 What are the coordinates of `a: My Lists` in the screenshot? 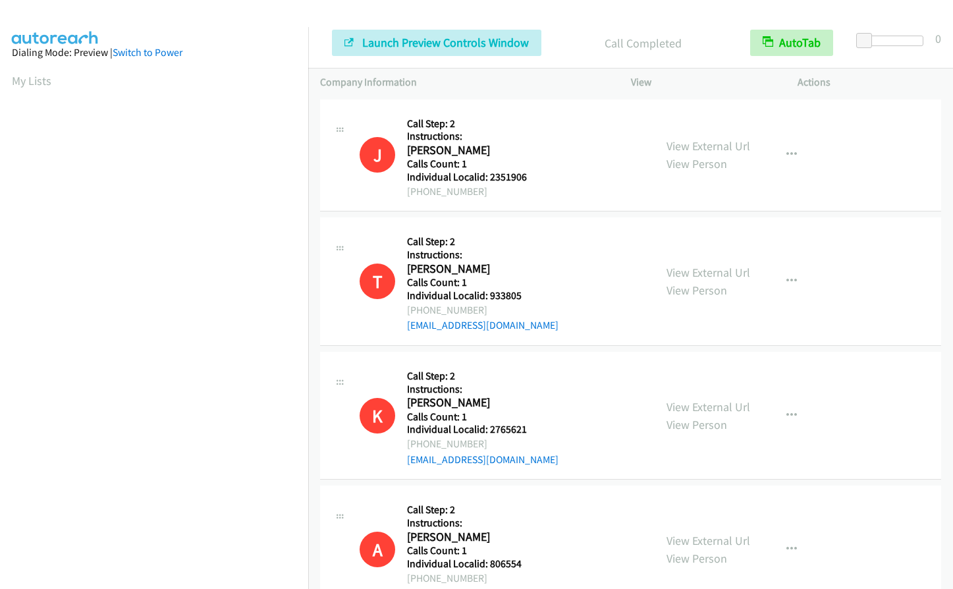 It's located at (32, 80).